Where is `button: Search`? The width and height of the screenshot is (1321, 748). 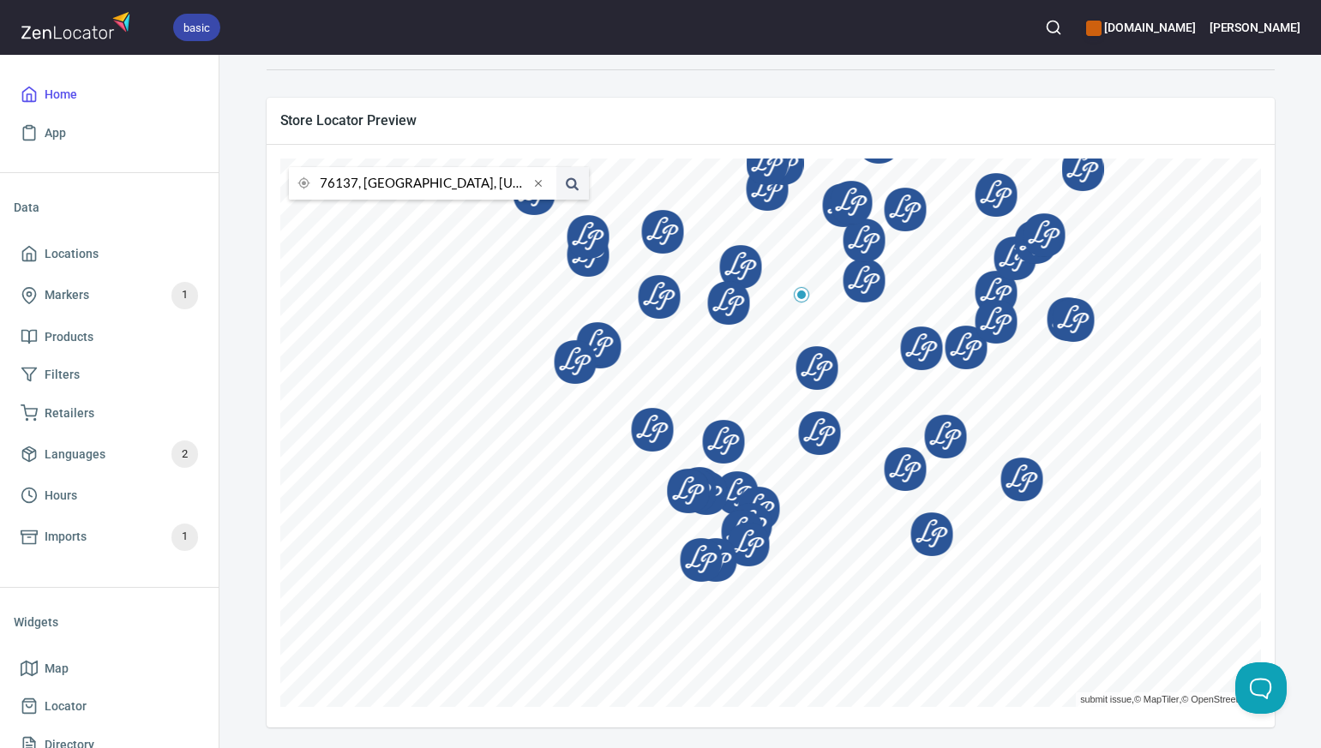 button: Search is located at coordinates (1053, 27).